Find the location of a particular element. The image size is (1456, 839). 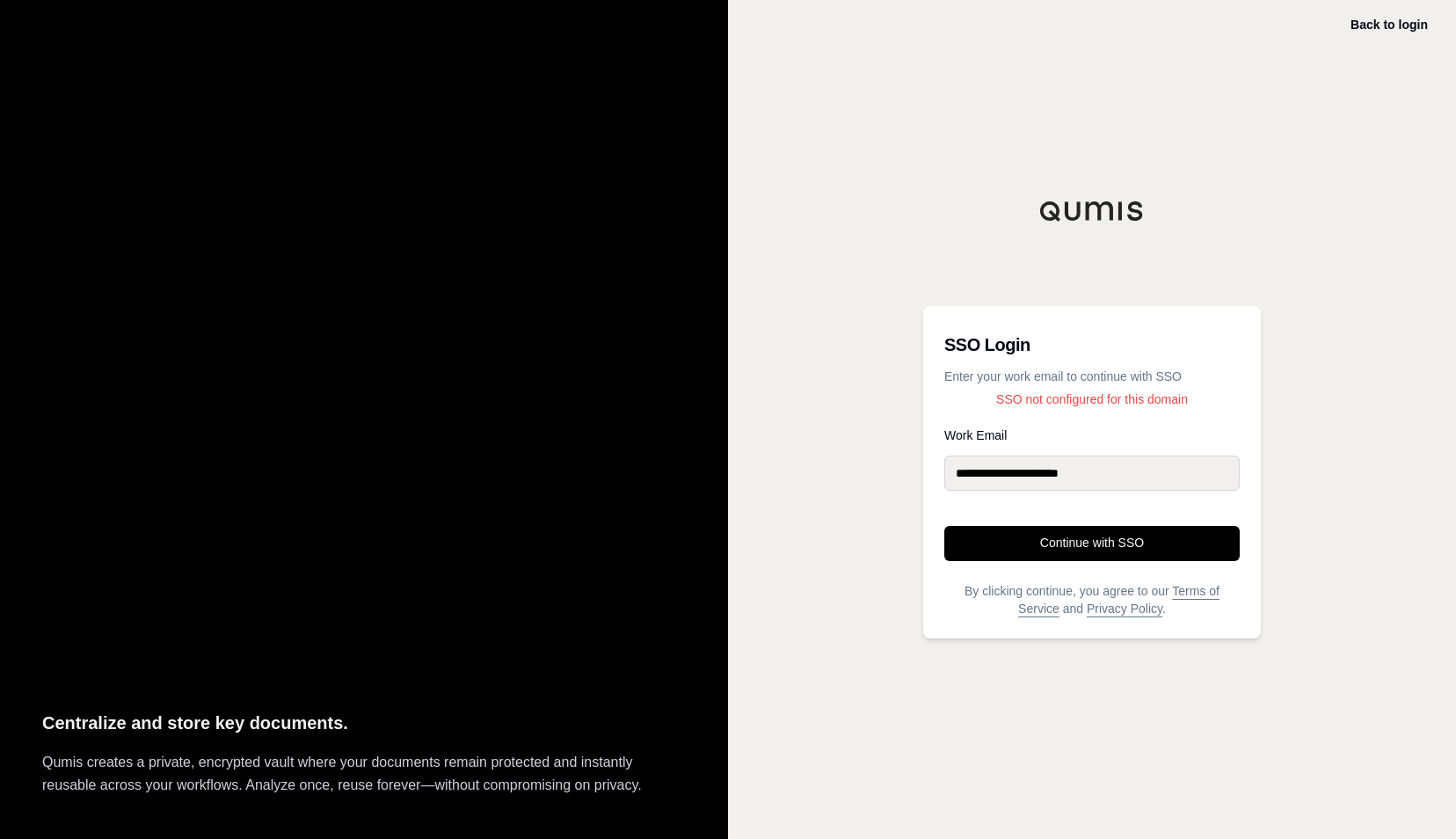

button: Continue with SSO is located at coordinates (1092, 543).